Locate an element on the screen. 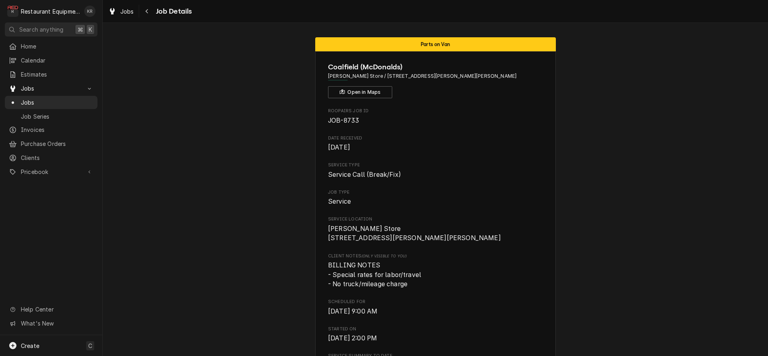  div: Restaurant Equipment Diagnostics's Avatar is located at coordinates (13, 11).